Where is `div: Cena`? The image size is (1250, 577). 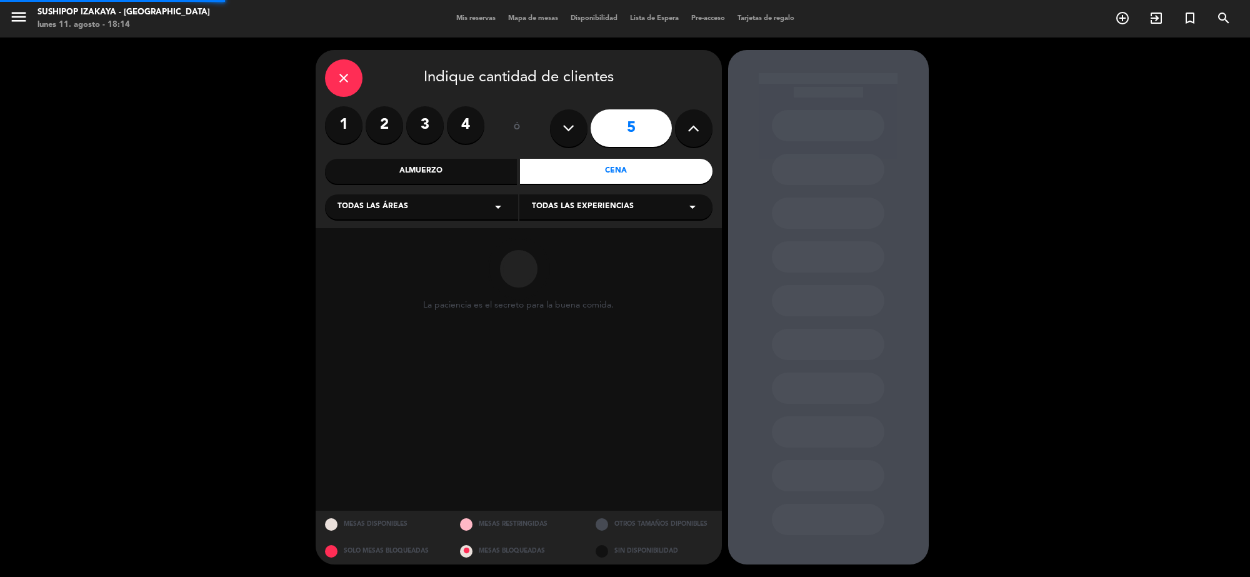 div: Cena is located at coordinates (616, 171).